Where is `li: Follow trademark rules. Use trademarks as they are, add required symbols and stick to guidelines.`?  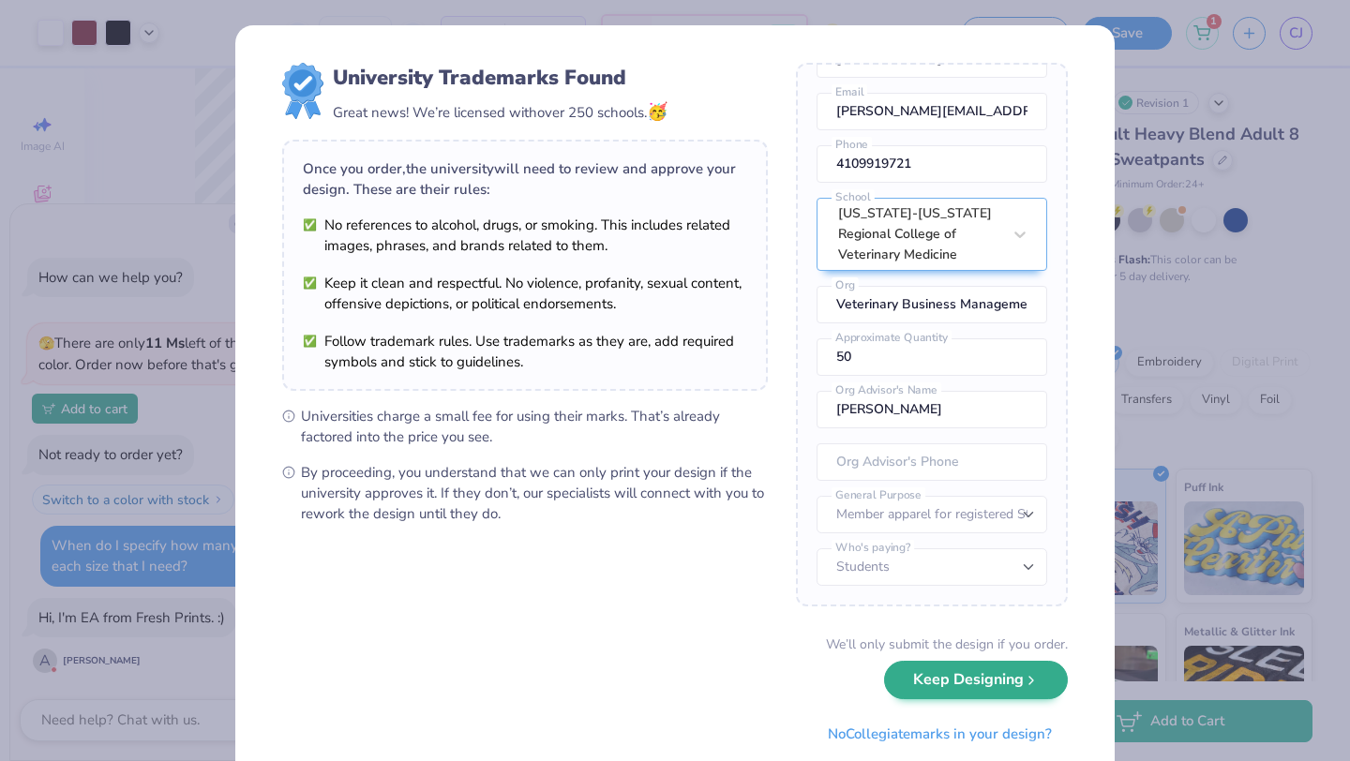 li: Follow trademark rules. Use trademarks as they are, add required symbols and stick to guidelines. is located at coordinates (525, 352).